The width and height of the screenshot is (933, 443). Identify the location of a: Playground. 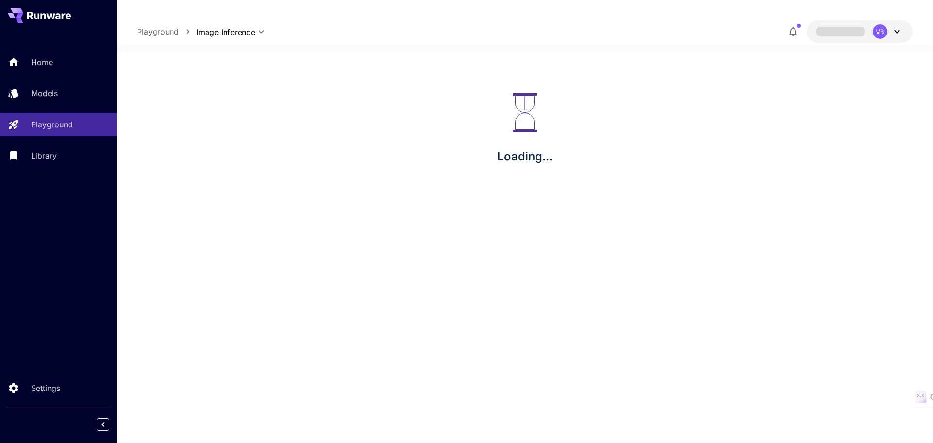
(158, 32).